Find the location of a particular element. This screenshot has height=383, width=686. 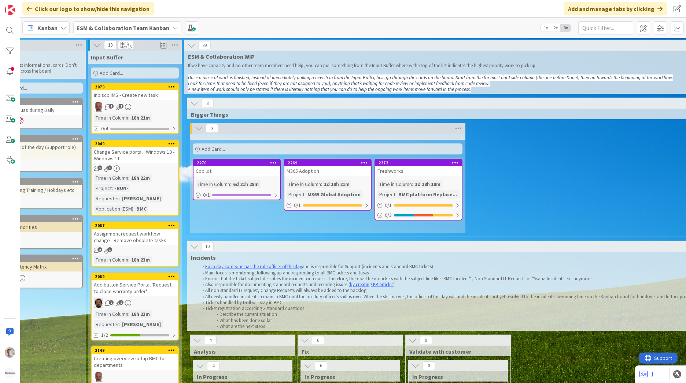

span: 3 is located at coordinates (212, 128).